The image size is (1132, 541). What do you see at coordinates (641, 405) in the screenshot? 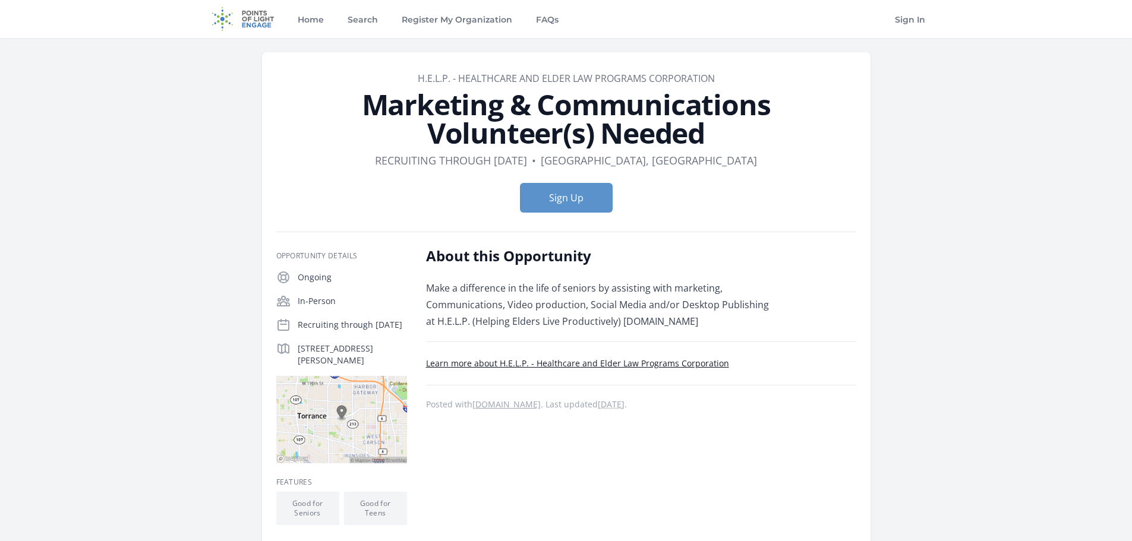
I see `p: Posted with . Last updated .` at bounding box center [641, 405].